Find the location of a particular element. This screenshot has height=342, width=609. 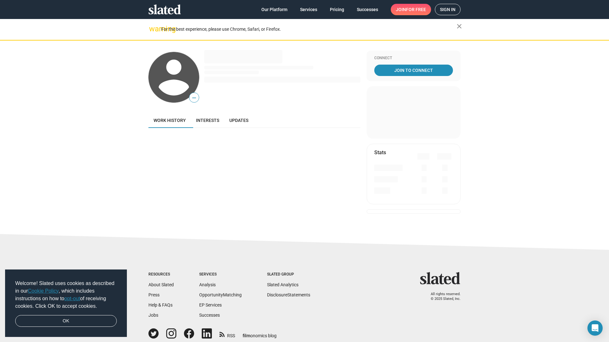

a: Pricing is located at coordinates (337, 10).